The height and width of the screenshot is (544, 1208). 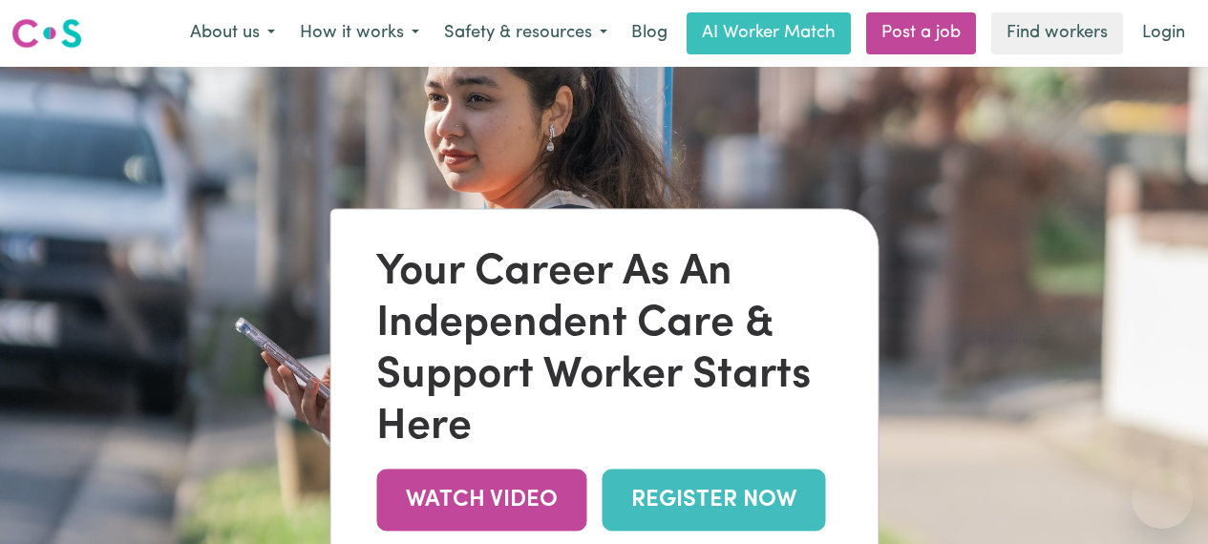 What do you see at coordinates (603, 350) in the screenshot?
I see `div: Your Career As An Independent Care & Support Worker Starts Here` at bounding box center [603, 350].